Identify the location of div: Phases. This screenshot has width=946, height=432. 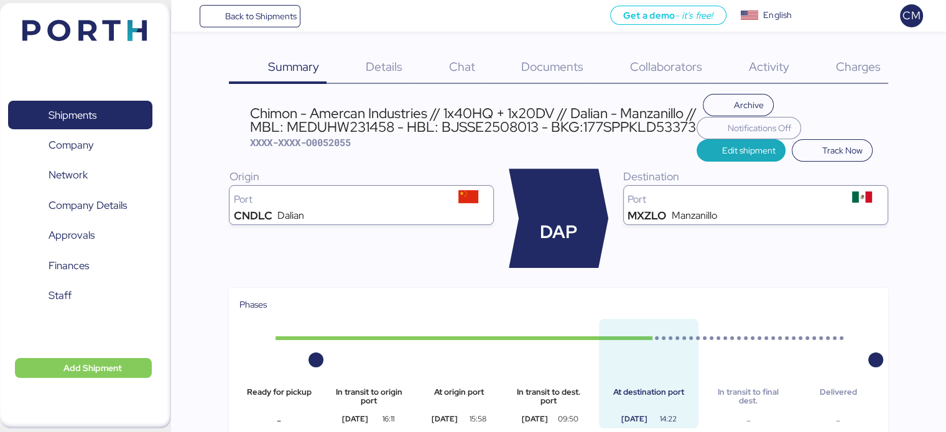
(558, 305).